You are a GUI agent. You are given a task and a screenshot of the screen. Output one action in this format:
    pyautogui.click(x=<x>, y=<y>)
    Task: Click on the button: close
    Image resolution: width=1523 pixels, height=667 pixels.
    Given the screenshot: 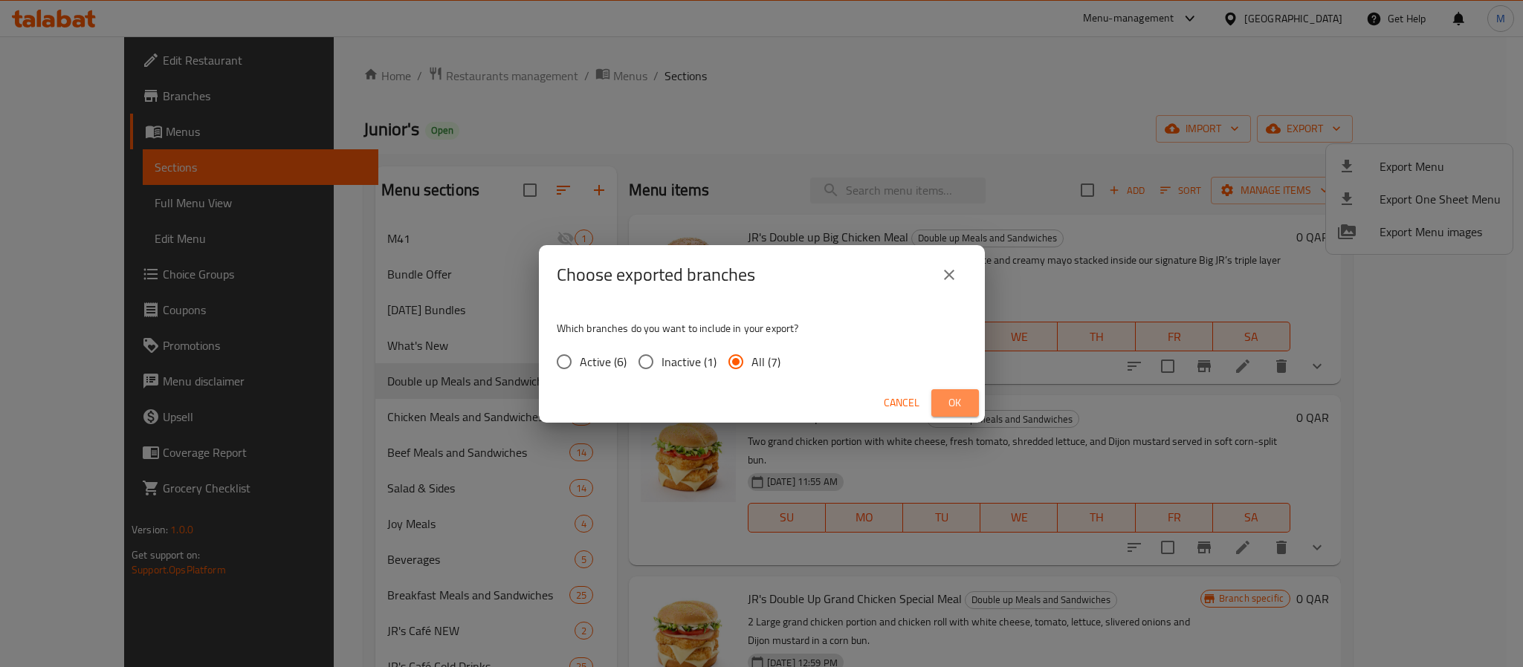 What is the action you would take?
    pyautogui.click(x=949, y=275)
    